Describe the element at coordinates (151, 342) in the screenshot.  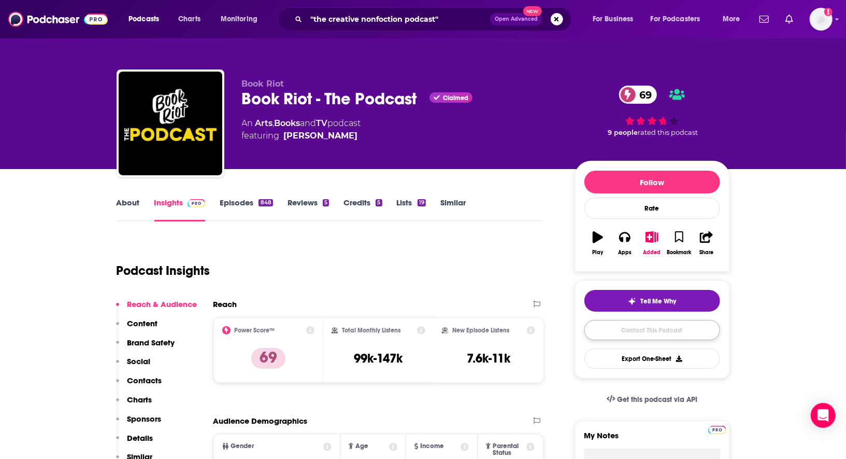
I see `p: Brand Safety` at that location.